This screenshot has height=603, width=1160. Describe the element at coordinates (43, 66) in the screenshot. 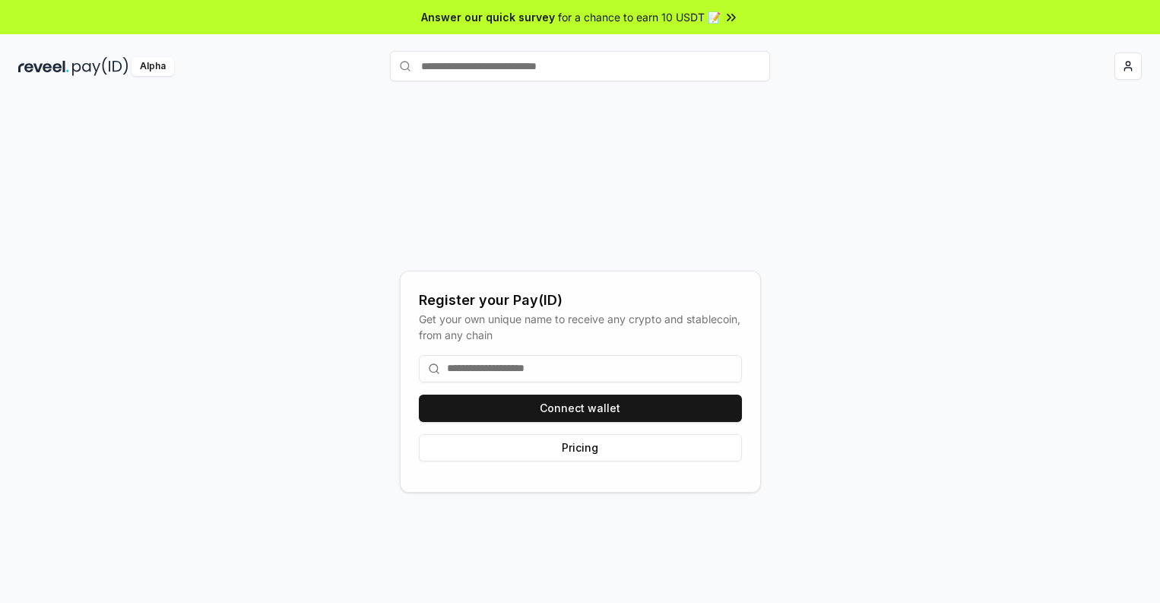

I see `img: reveel_dark` at that location.